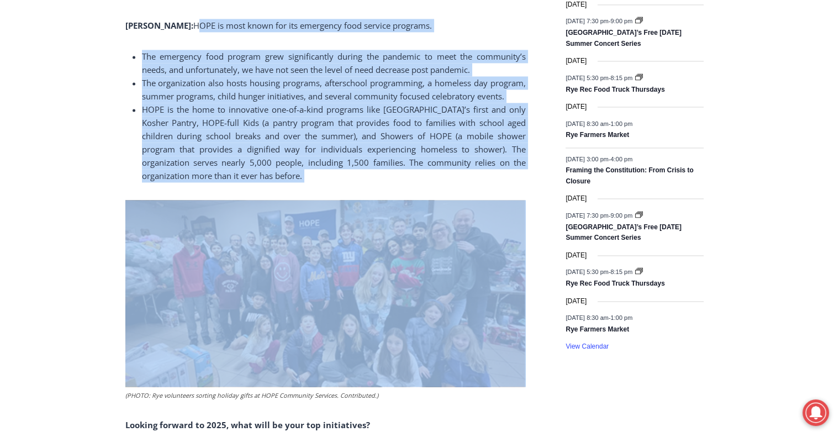 The width and height of the screenshot is (840, 437). I want to click on span: HOPE is most known for its emergency food service programs., so click(313, 25).